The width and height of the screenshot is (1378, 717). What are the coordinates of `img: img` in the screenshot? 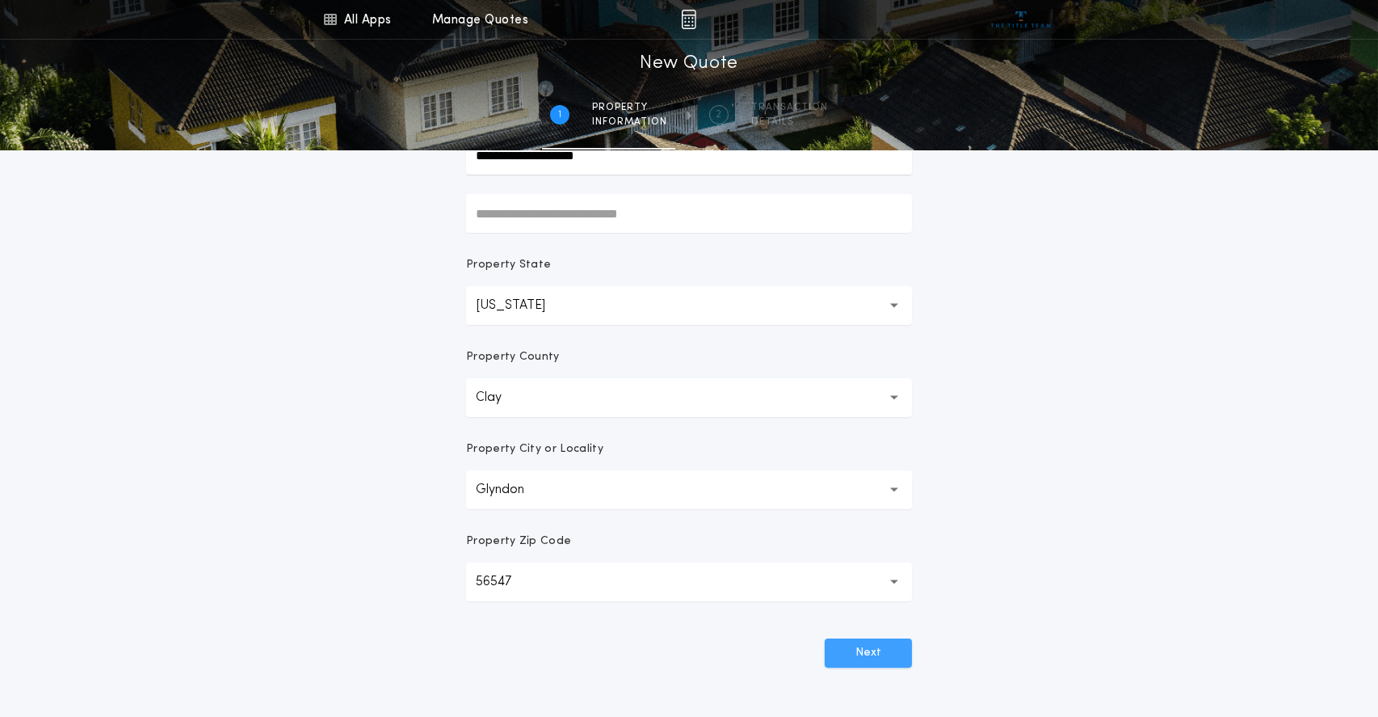 It's located at (688, 19).